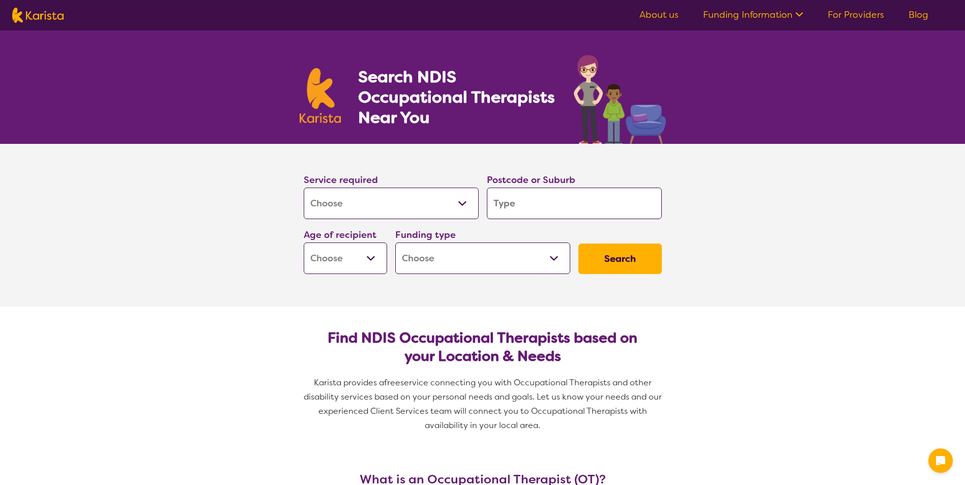  What do you see at coordinates (575, 204) in the screenshot?
I see `input: Type` at bounding box center [575, 204].